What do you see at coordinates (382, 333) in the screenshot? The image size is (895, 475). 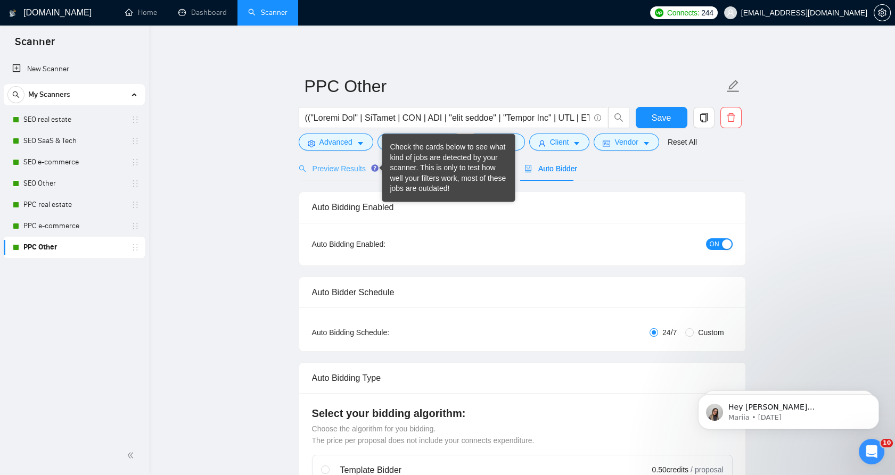 I see `div: Auto Bidding Schedule:` at bounding box center [382, 333].